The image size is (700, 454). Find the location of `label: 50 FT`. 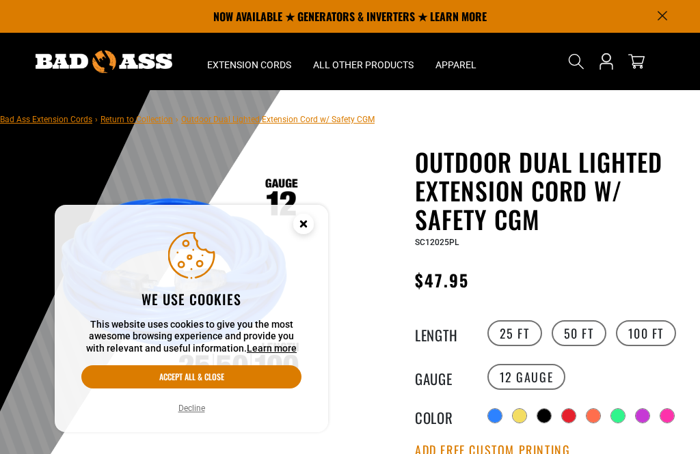

label: 50 FT is located at coordinates (579, 334).